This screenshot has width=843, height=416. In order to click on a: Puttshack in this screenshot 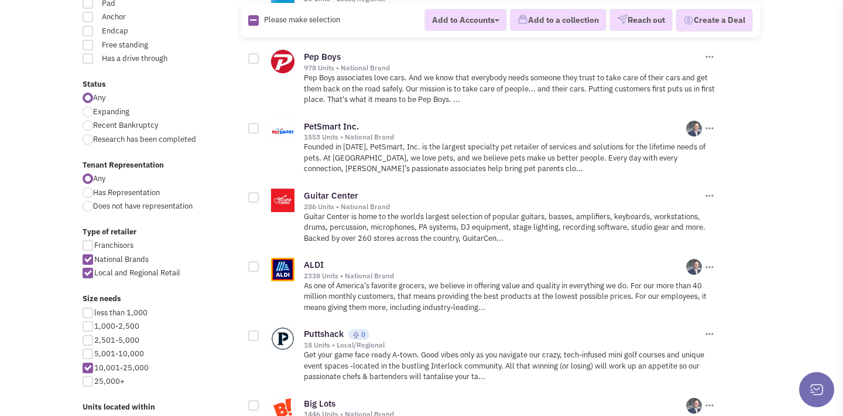, I will do `click(324, 333)`.